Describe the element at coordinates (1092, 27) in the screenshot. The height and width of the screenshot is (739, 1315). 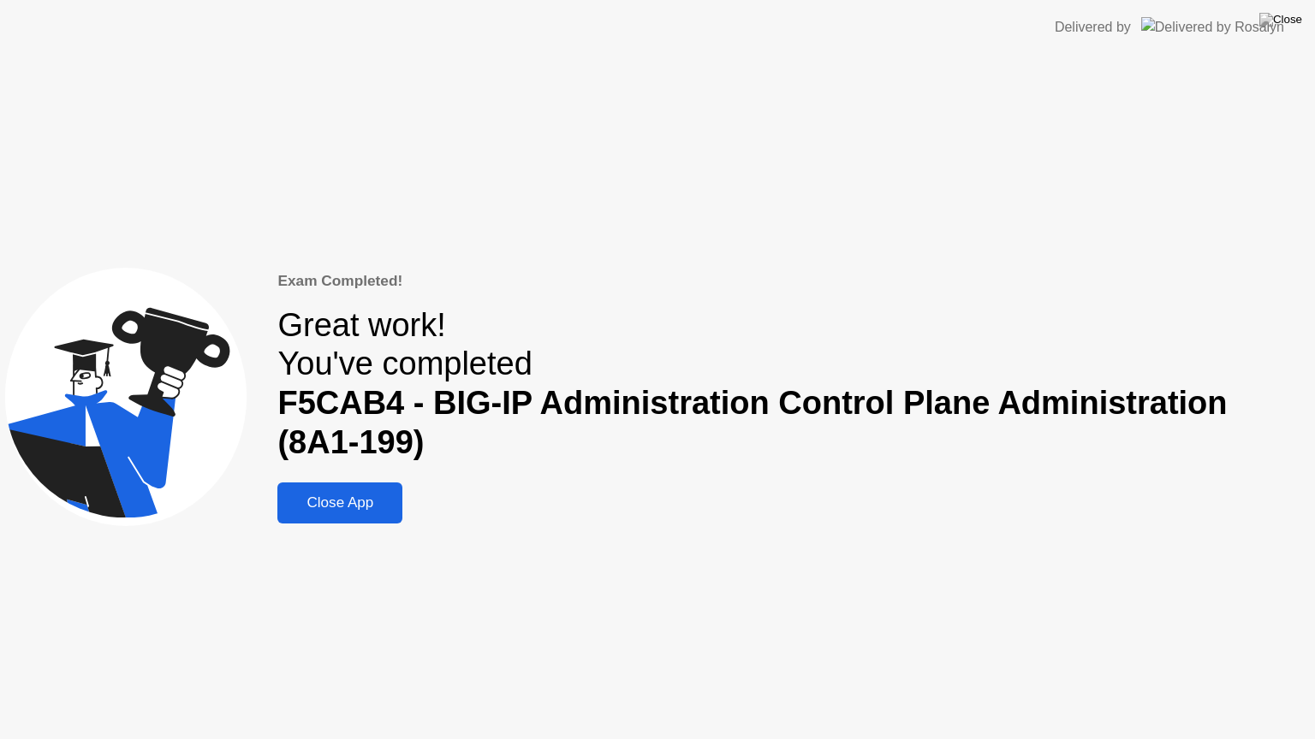
I see `div: Delivered by` at that location.